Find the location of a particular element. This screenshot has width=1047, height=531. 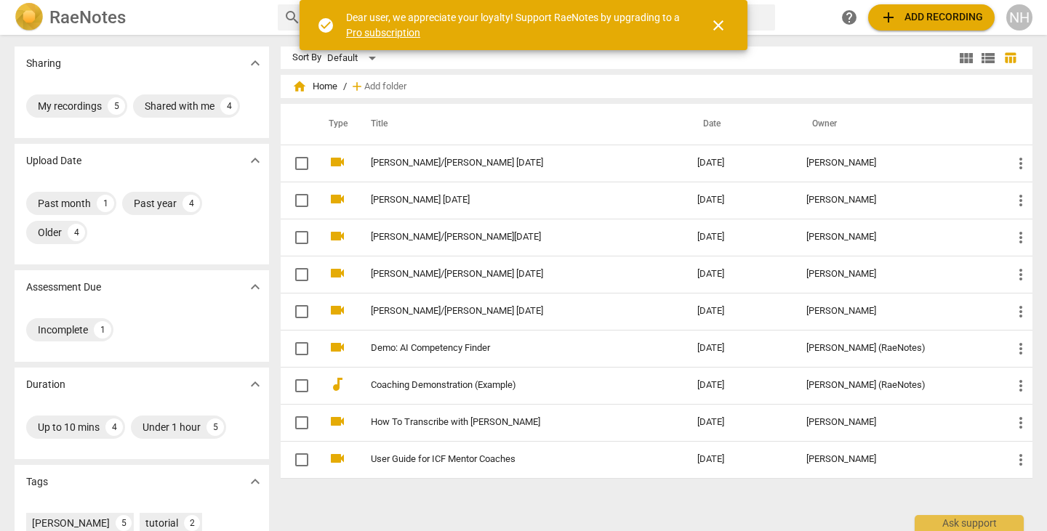

p: Upload Date is located at coordinates (54, 161).